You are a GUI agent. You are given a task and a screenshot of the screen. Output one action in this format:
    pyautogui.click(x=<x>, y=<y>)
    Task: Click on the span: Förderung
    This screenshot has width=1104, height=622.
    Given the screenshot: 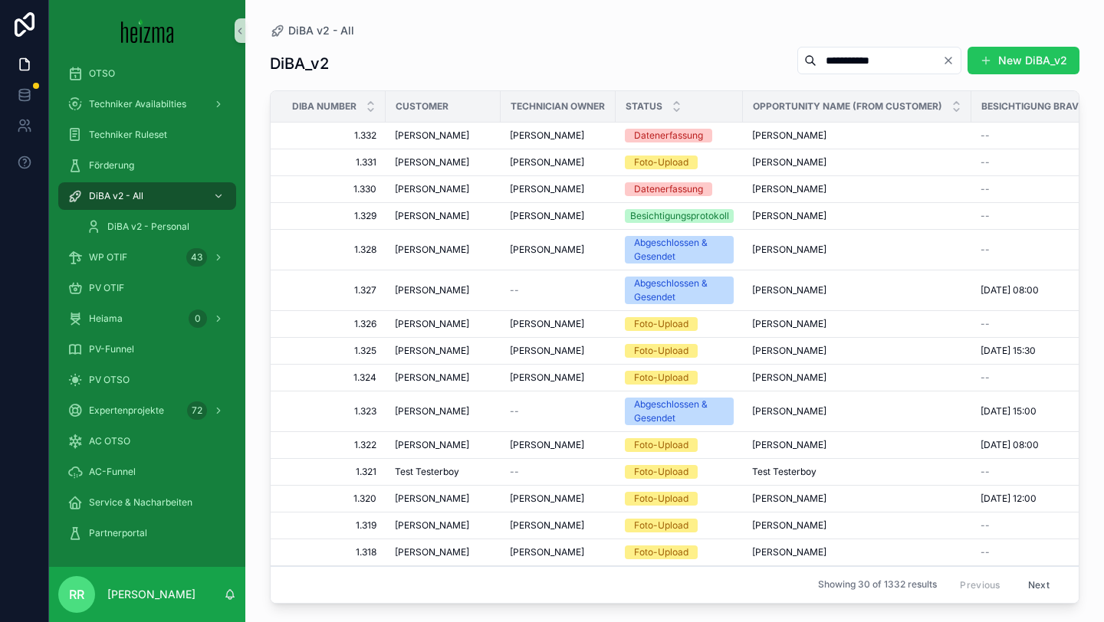 What is the action you would take?
    pyautogui.click(x=111, y=166)
    